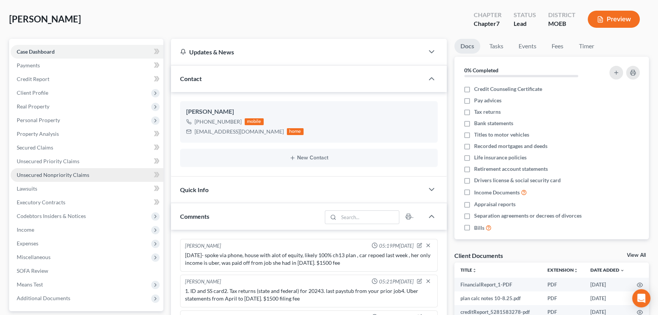  What do you see at coordinates (25, 229) in the screenshot?
I see `span: Income` at bounding box center [25, 229].